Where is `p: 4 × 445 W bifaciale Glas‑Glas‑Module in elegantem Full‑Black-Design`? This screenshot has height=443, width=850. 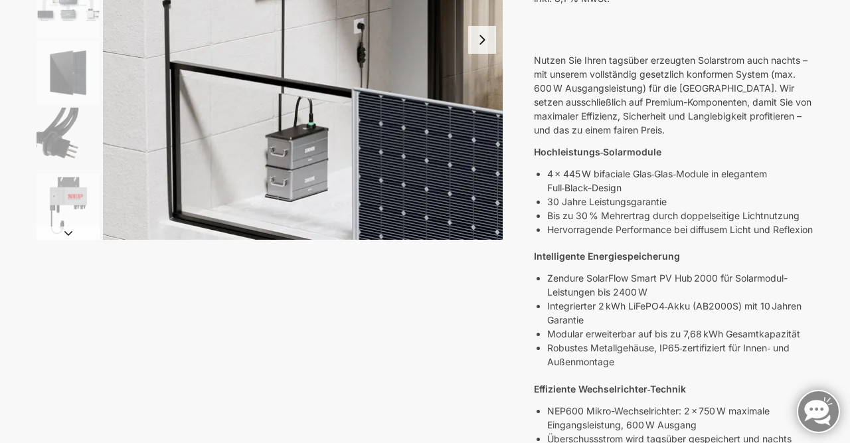
p: 4 × 445 W bifaciale Glas‑Glas‑Module in elegantem Full‑Black-Design is located at coordinates (680, 181).